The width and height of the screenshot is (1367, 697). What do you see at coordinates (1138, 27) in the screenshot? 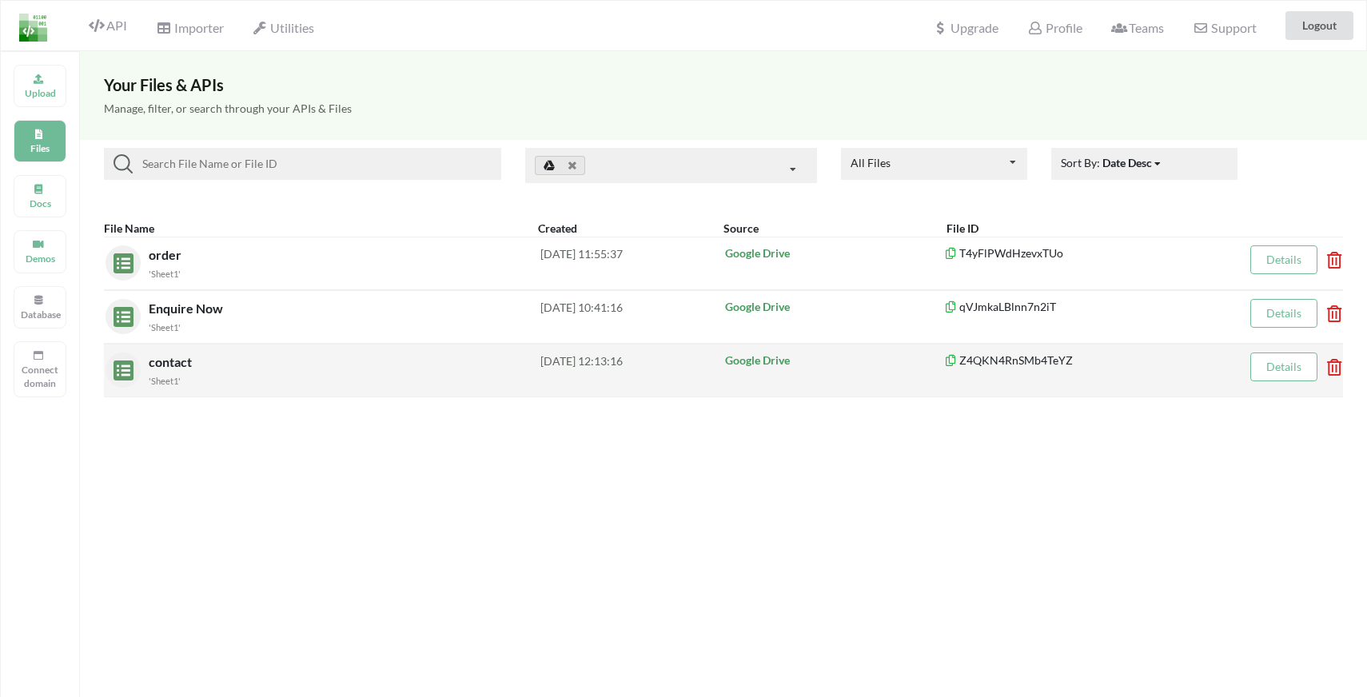
I see `span: Teams` at bounding box center [1138, 27].